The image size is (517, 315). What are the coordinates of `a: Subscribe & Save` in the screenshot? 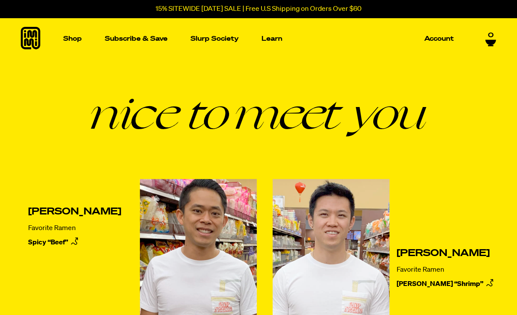 It's located at (136, 39).